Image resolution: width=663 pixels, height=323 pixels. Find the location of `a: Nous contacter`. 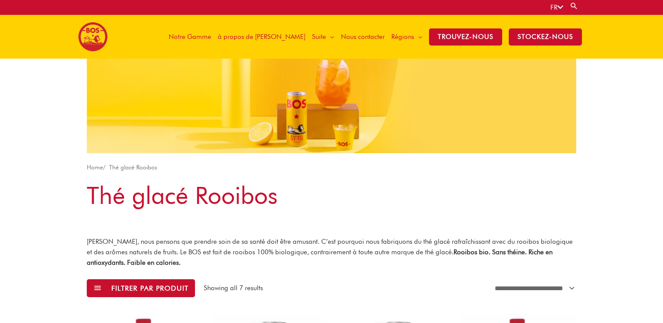

a: Nous contacter is located at coordinates (362, 37).